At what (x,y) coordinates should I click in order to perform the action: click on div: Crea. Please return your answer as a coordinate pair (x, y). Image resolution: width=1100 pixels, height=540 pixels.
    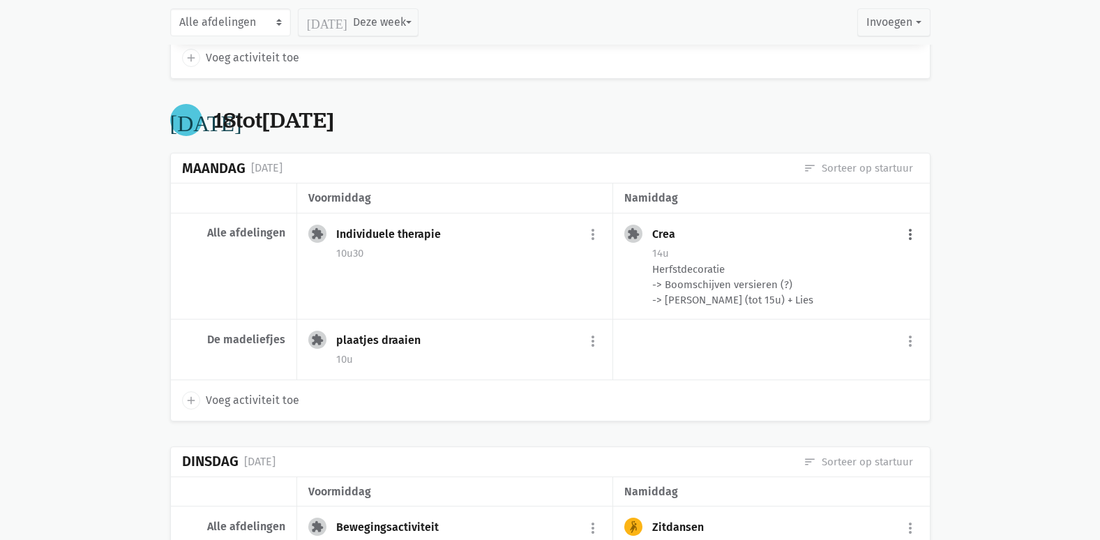
    Looking at the image, I should click on (669, 234).